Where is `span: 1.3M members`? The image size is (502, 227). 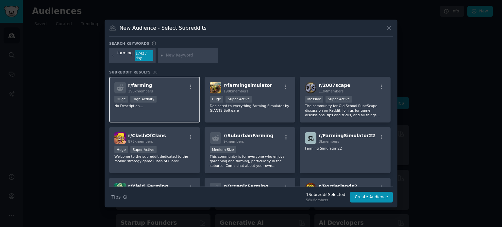 span: 1.3M members is located at coordinates (331, 91).